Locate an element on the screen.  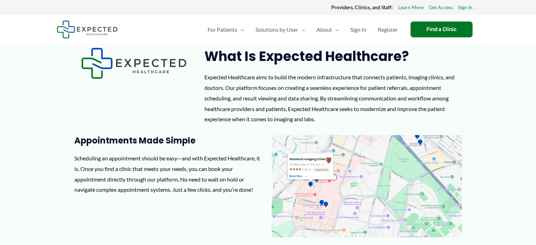
h3: Appointments Made Simple is located at coordinates (169, 140).